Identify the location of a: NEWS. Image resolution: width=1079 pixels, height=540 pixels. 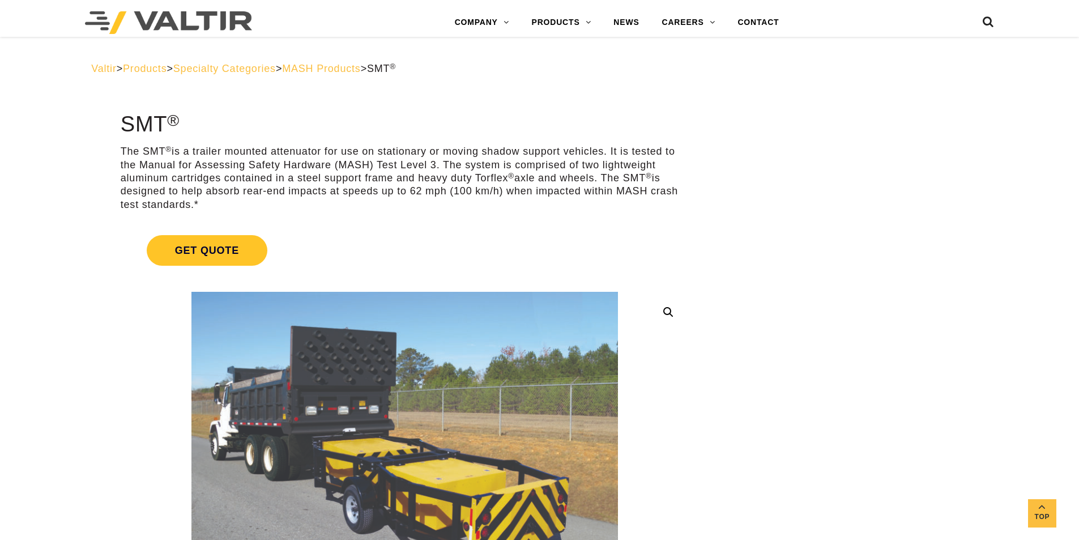
(626, 23).